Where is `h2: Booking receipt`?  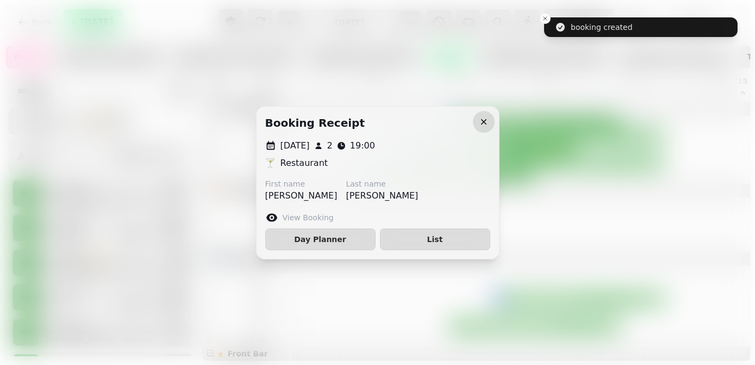
h2: Booking receipt is located at coordinates (315, 123).